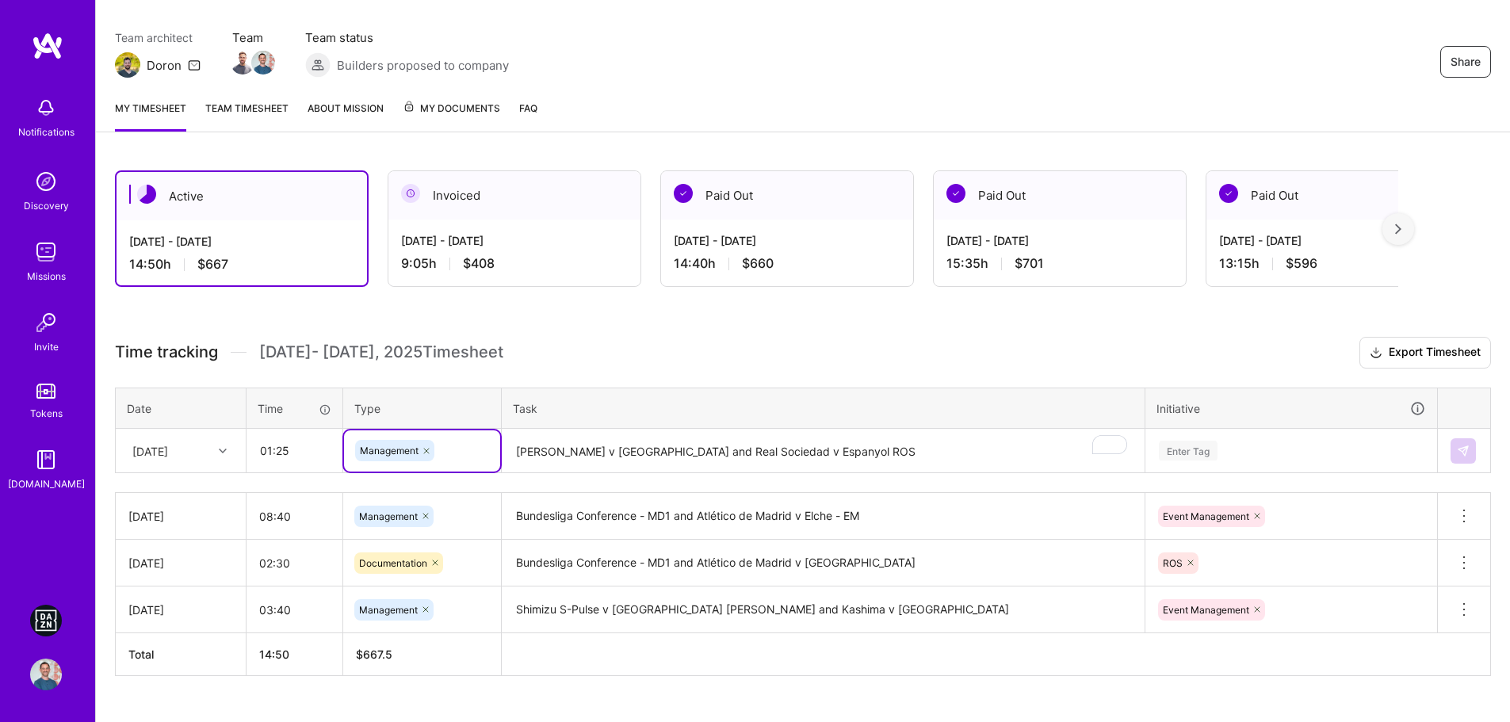 The height and width of the screenshot is (722, 1510). Describe the element at coordinates (423, 65) in the screenshot. I see `span: Builders proposed to company` at that location.